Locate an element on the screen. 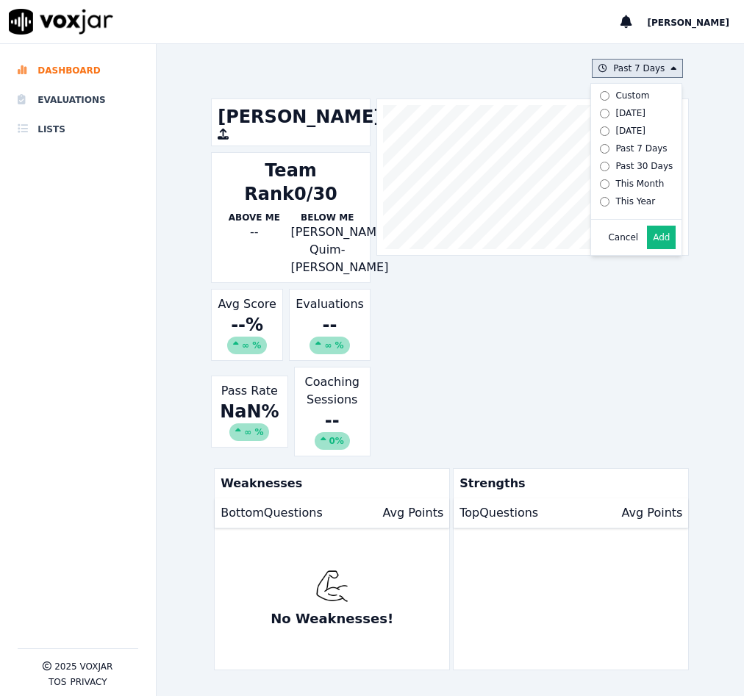 This screenshot has width=744, height=696. a: Dashboard is located at coordinates (78, 71).